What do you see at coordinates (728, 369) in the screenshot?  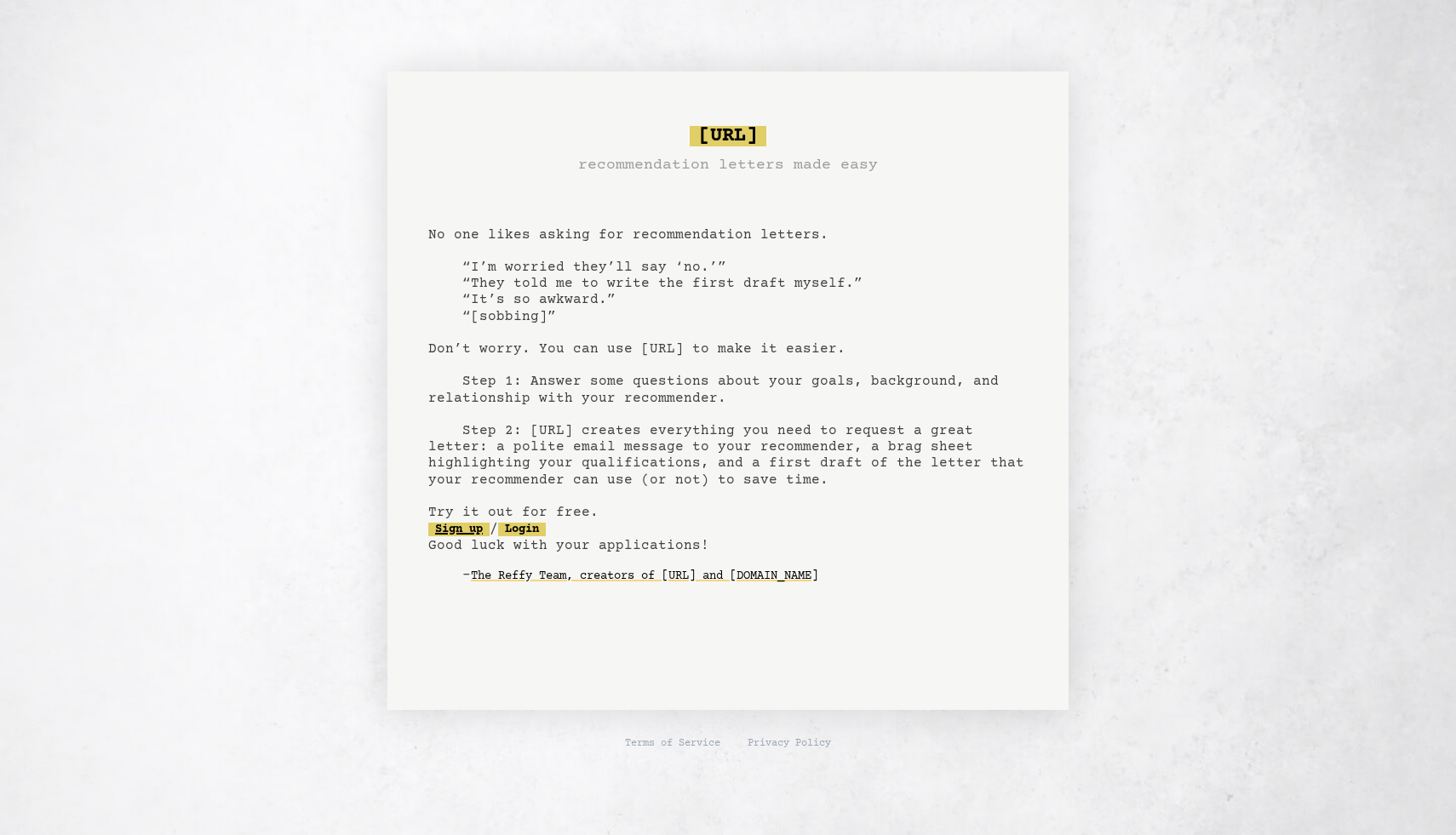 I see `pre: No one likes asking for recommendation letters. “I’m worried they’ll say ‘no.’” “They told me to ...` at bounding box center [728, 369].